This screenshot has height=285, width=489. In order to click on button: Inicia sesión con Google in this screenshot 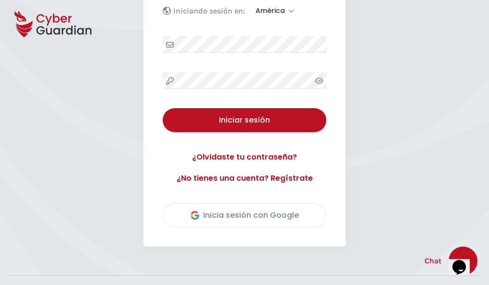, I will do `click(244, 216)`.